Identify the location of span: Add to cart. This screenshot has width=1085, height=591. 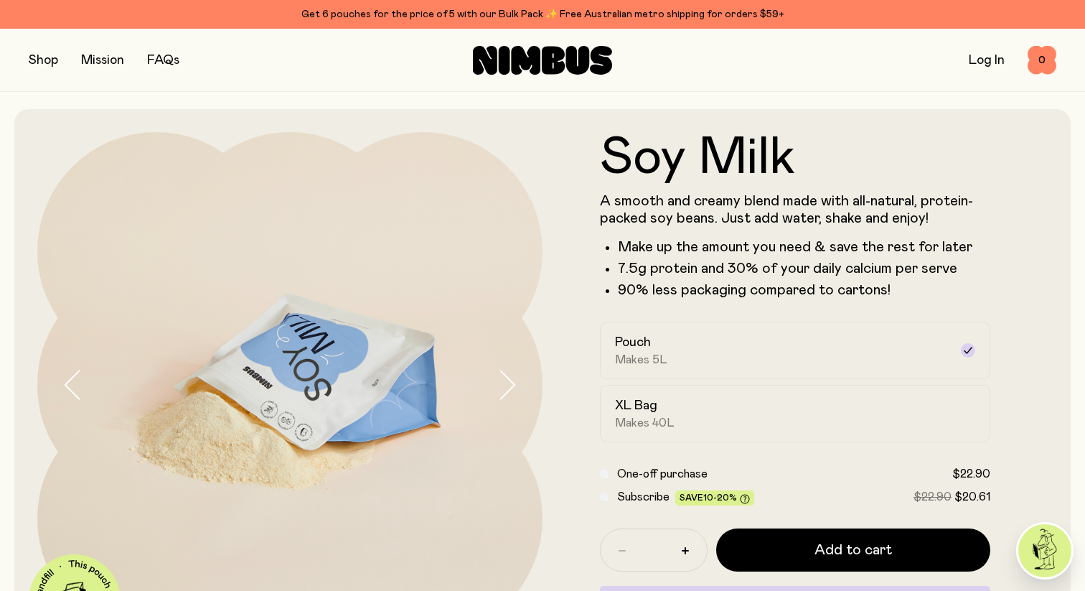
(853, 550).